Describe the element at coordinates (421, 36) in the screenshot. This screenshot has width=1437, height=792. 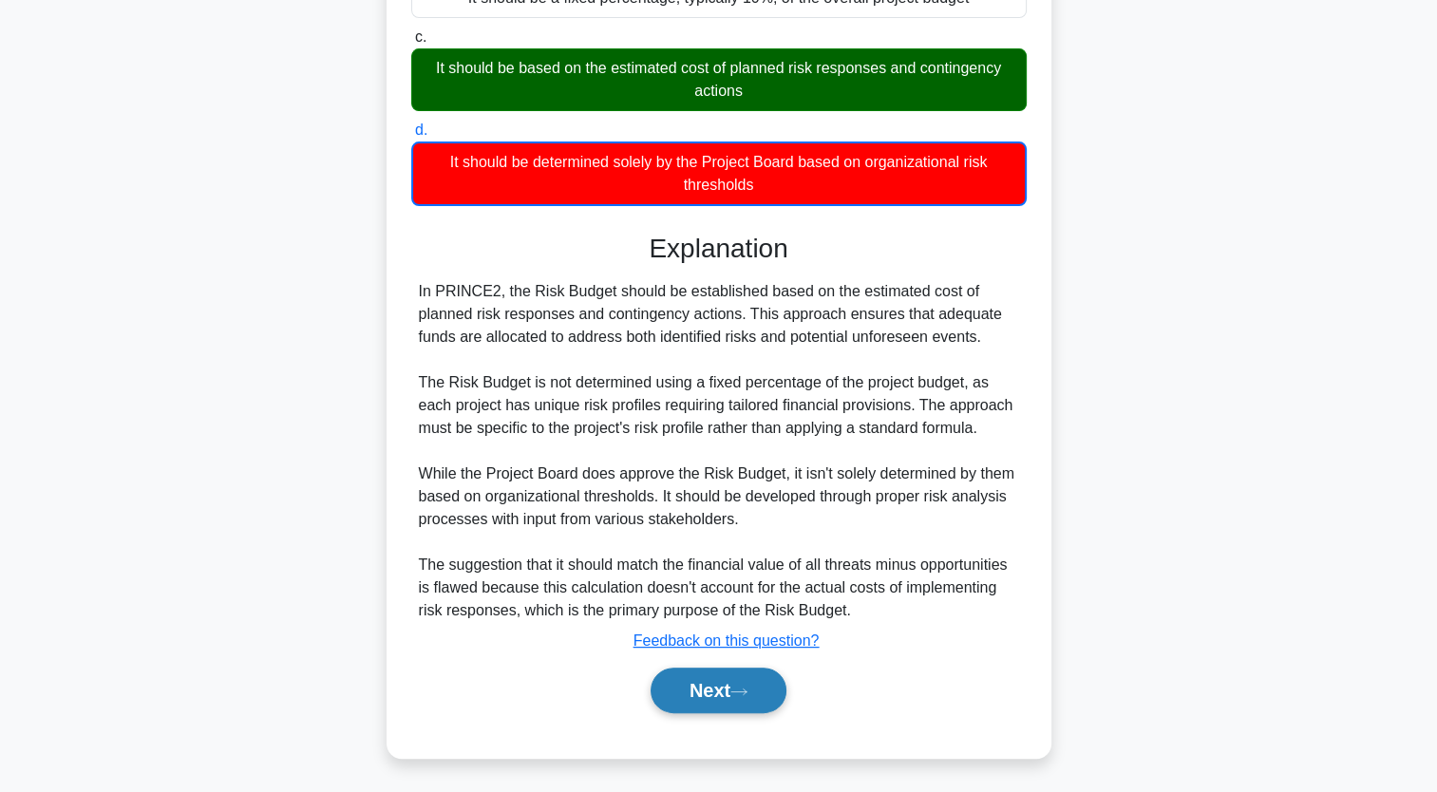
I see `span: c.` at that location.